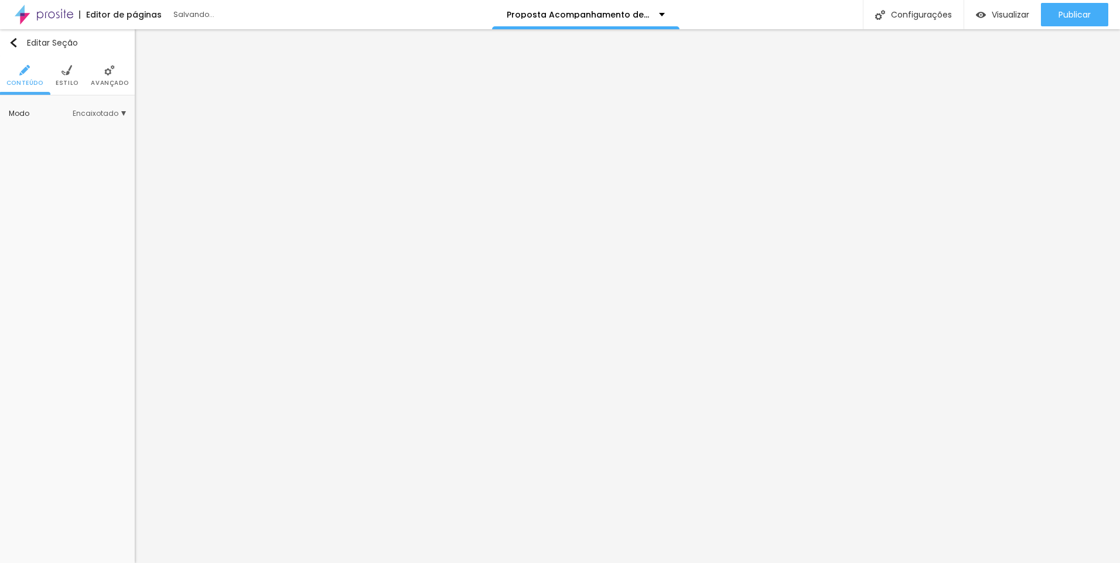 The width and height of the screenshot is (1120, 563). I want to click on div: Modo, so click(40, 114).